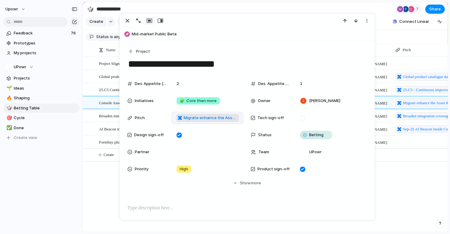  I want to click on span: Priority, so click(141, 169).